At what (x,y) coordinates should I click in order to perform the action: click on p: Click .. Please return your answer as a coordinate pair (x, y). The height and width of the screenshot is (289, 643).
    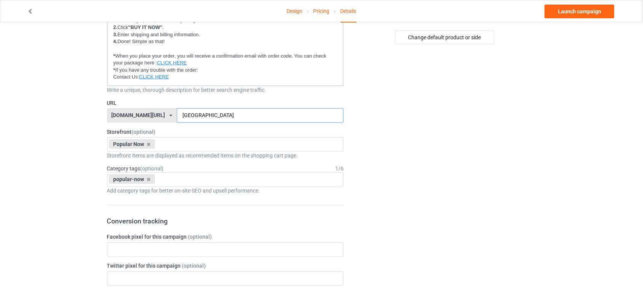
    Looking at the image, I should click on (226, 27).